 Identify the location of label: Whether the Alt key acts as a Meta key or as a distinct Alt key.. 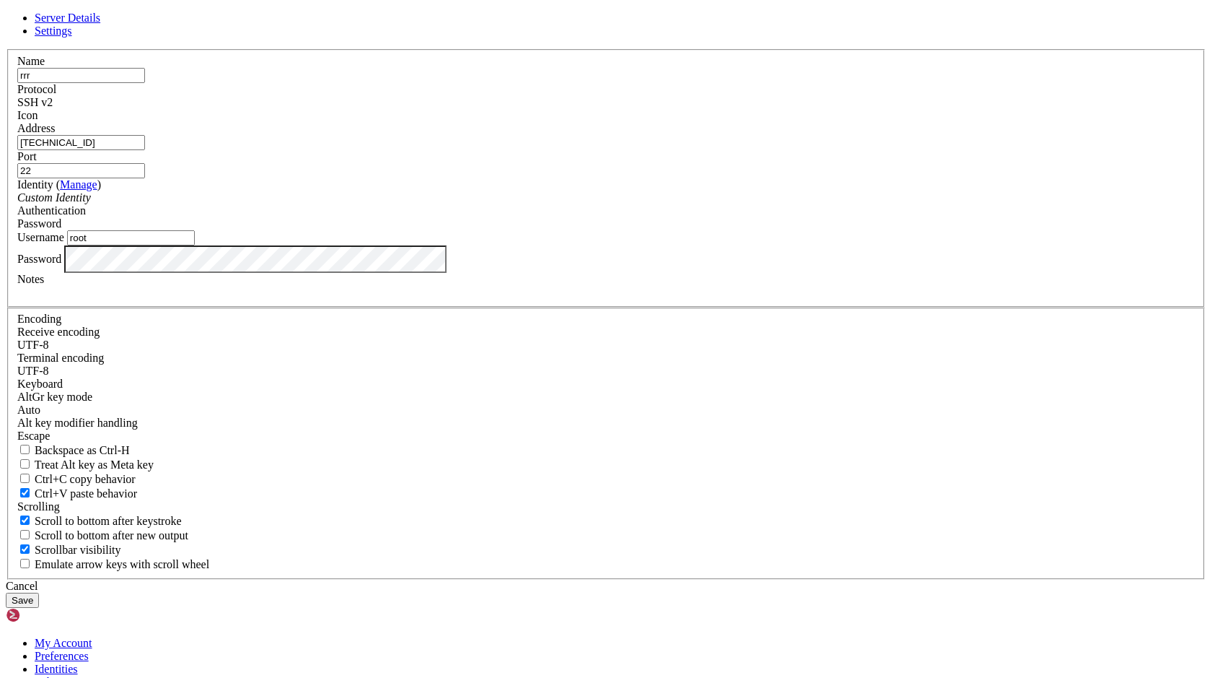
(85, 464).